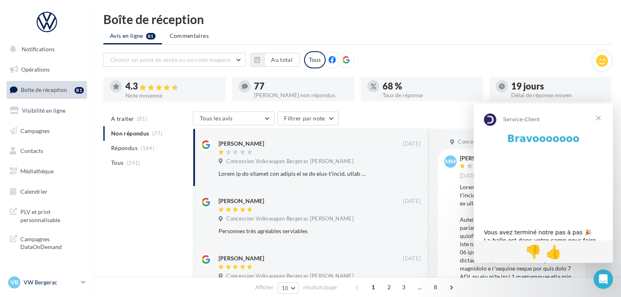  What do you see at coordinates (175, 60) in the screenshot?
I see `button: Choisir un point de vente ou un code magasin` at bounding box center [175, 60].